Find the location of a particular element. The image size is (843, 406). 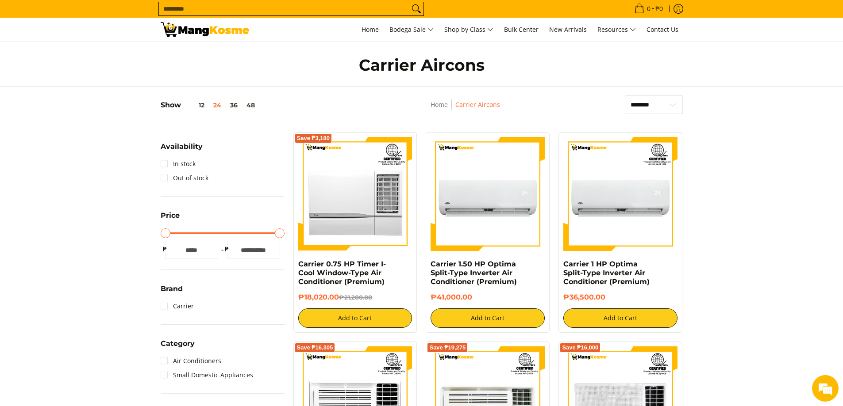

span: Save ₱19,275 is located at coordinates (447, 348).